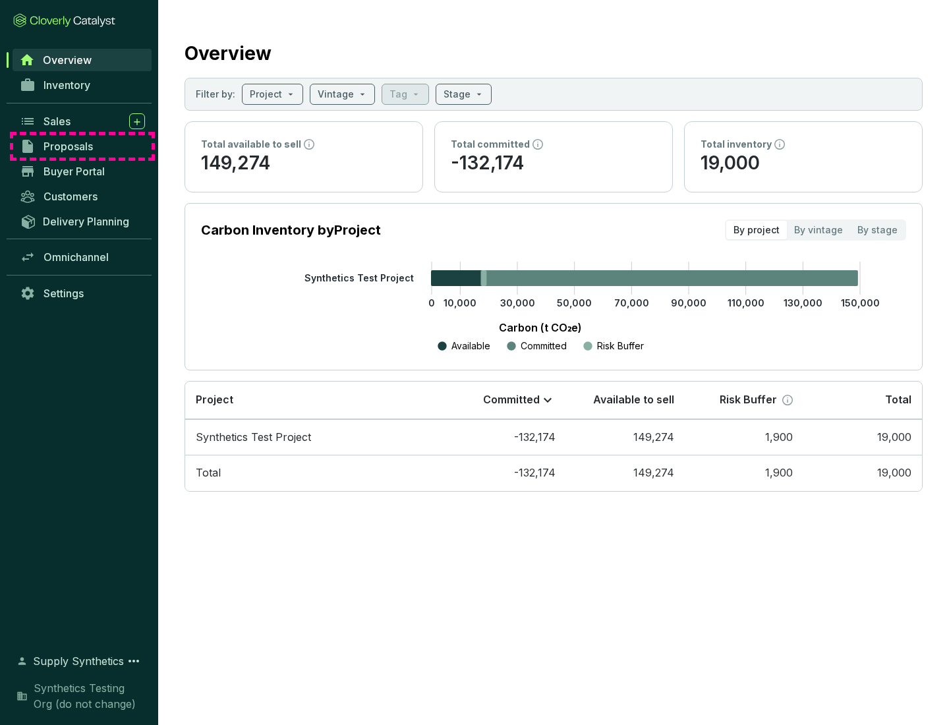  I want to click on th: Total, so click(863, 400).